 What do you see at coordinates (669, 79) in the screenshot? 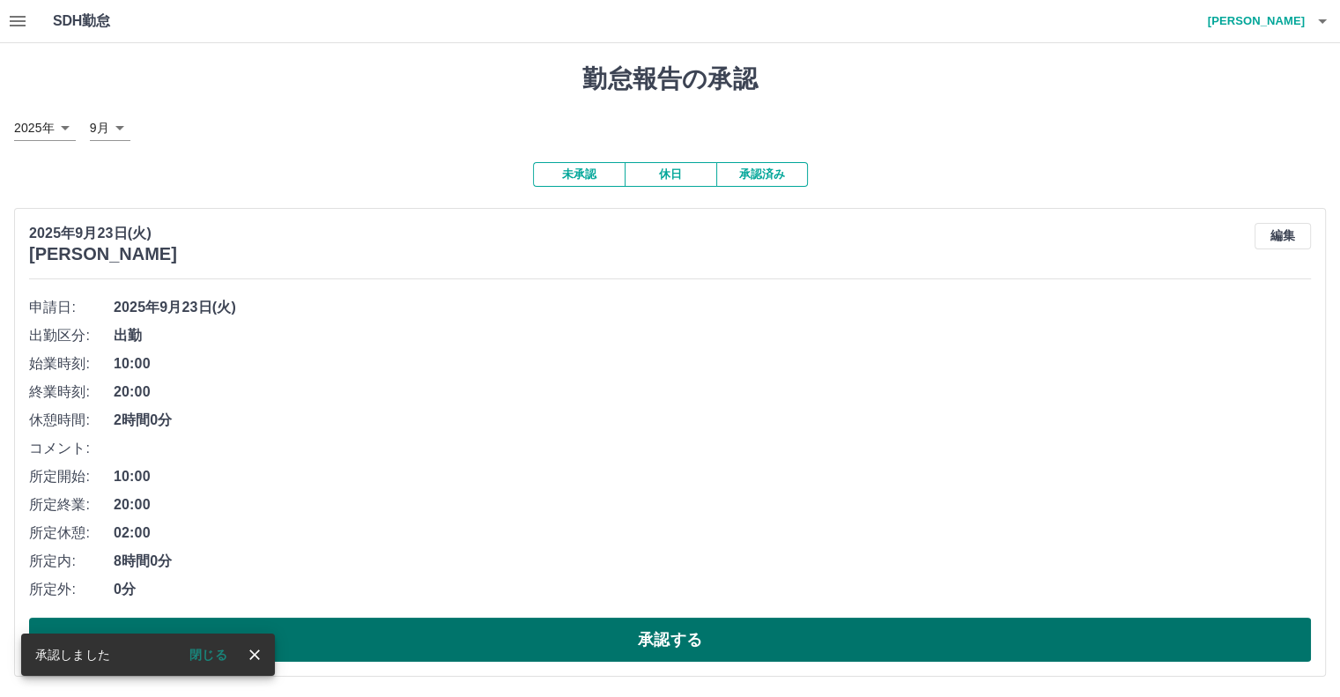
I see `h1: 勤怠報告の承認` at bounding box center [669, 79].